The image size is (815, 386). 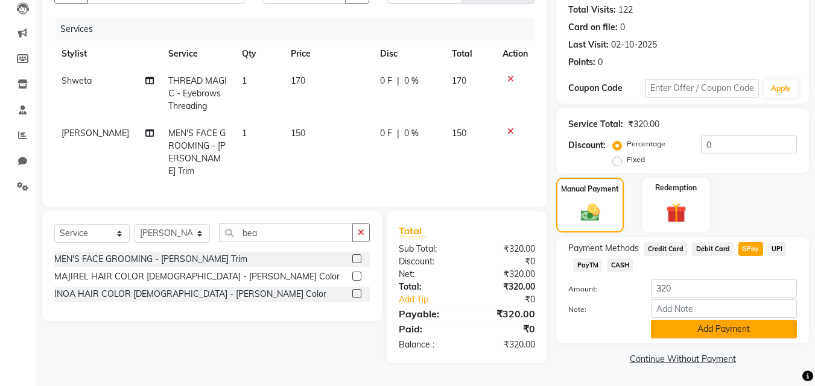 What do you see at coordinates (635, 160) in the screenshot?
I see `label: Fixed` at bounding box center [635, 160].